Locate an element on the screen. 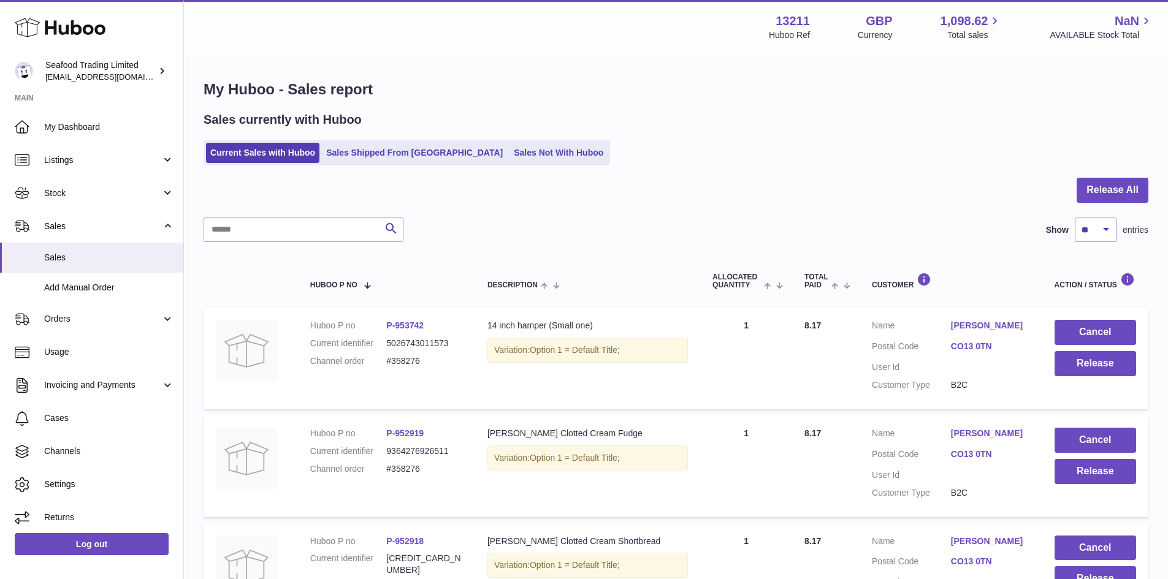 The image size is (1168, 579). a: Current Sales with Huboo is located at coordinates (262, 153).